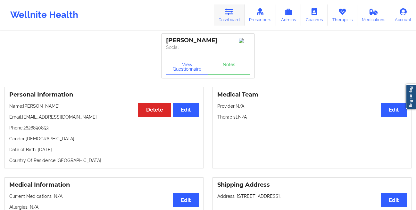  What do you see at coordinates (312, 185) in the screenshot?
I see `h3: Shipping Address` at bounding box center [312, 185].